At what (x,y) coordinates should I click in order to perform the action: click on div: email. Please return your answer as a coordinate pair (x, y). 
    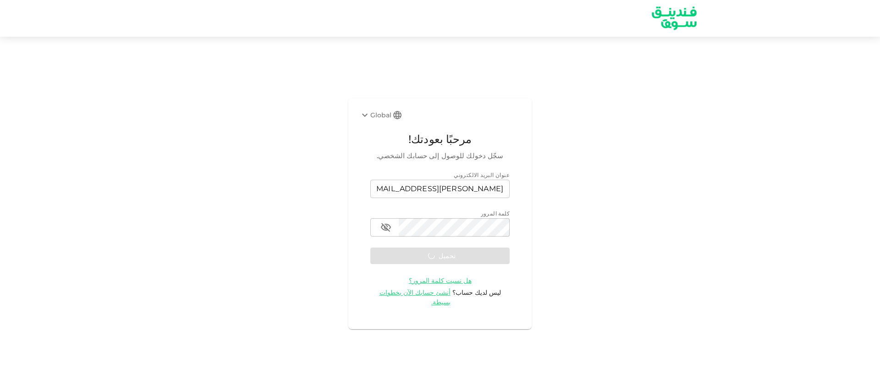
    Looking at the image, I should click on (440, 189).